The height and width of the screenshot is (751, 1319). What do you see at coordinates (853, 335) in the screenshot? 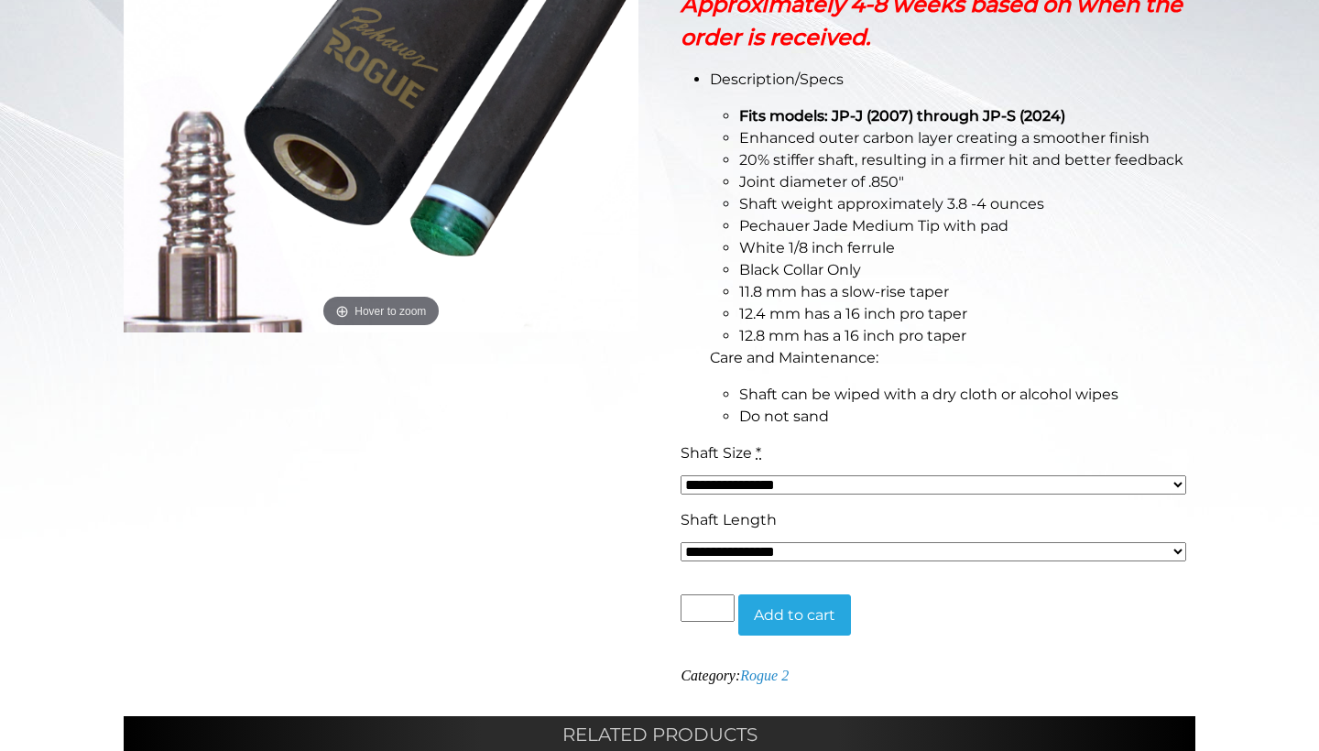
I see `span: 12.8 mm has a 16 inch pro taper` at bounding box center [853, 335].